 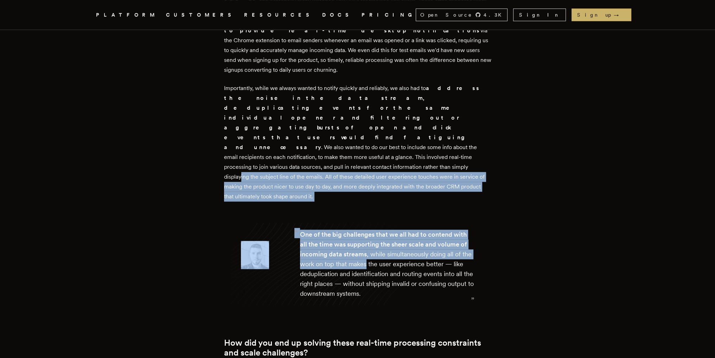 I want to click on span: 4.3 K, so click(x=495, y=15).